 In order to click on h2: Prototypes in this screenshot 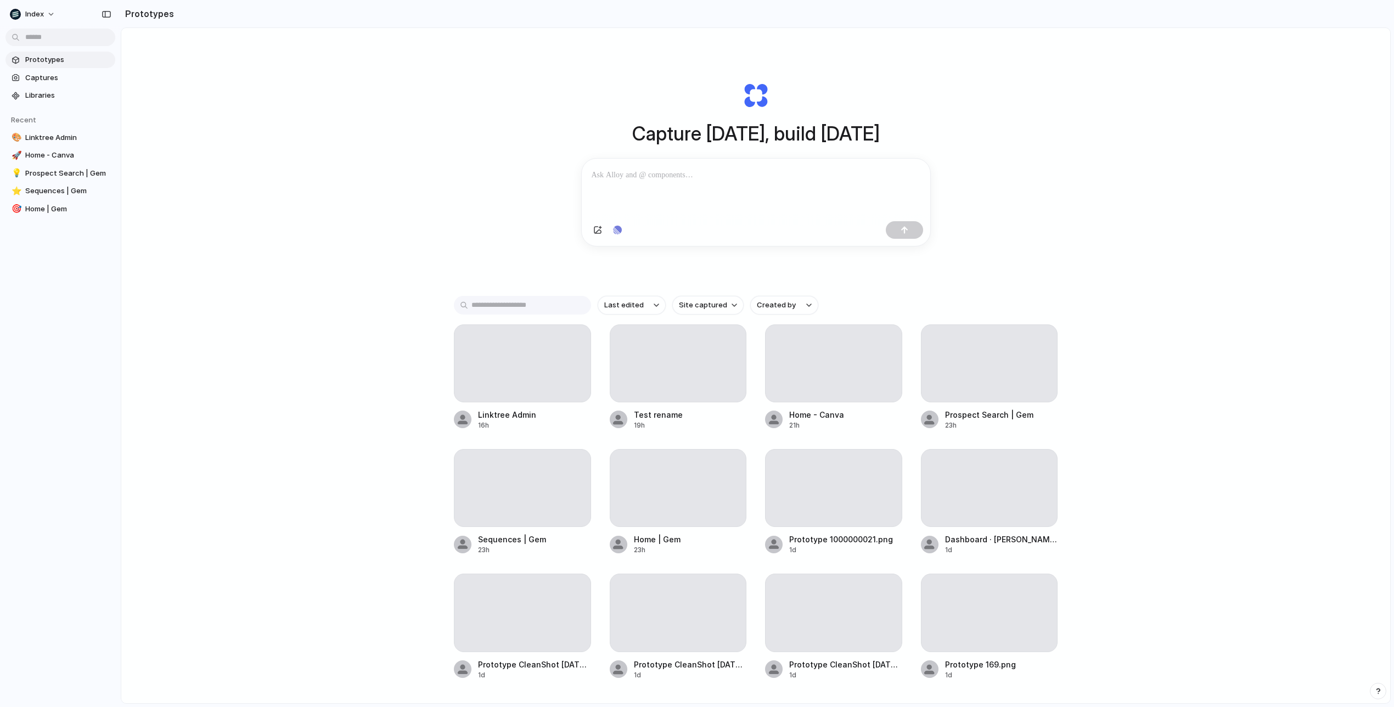, I will do `click(147, 14)`.